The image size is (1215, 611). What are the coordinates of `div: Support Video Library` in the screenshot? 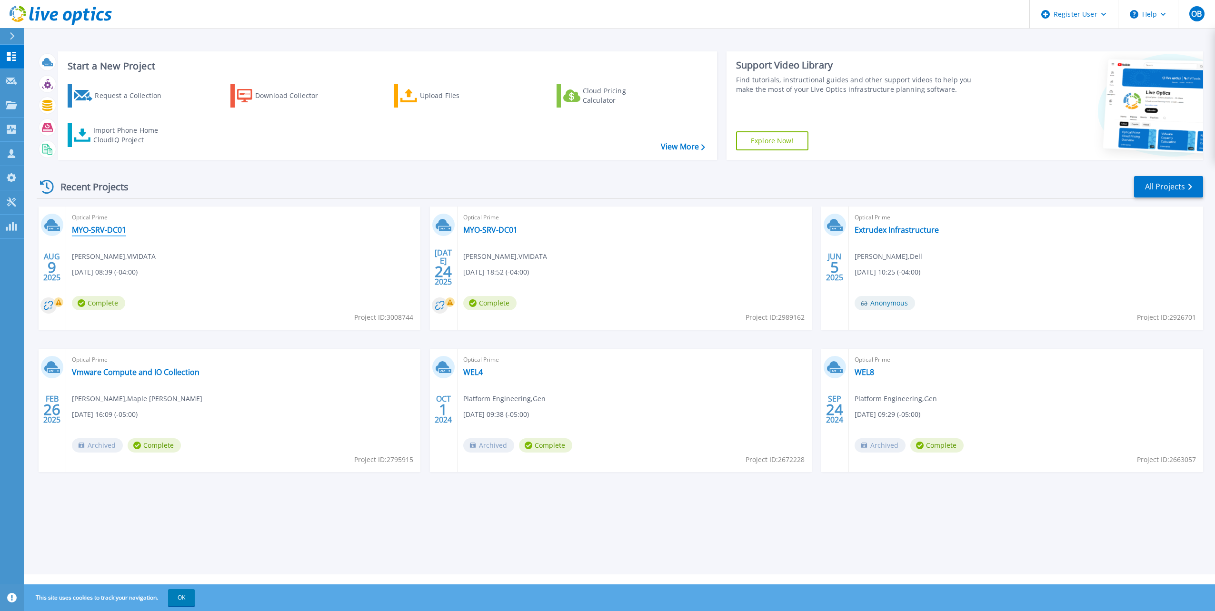 It's located at (859, 65).